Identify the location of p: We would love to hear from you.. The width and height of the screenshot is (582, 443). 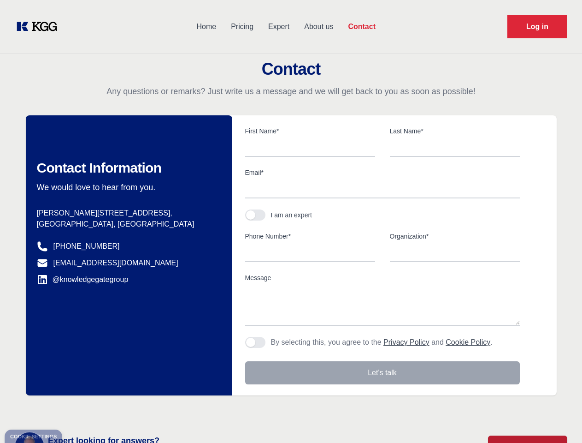
(127, 187).